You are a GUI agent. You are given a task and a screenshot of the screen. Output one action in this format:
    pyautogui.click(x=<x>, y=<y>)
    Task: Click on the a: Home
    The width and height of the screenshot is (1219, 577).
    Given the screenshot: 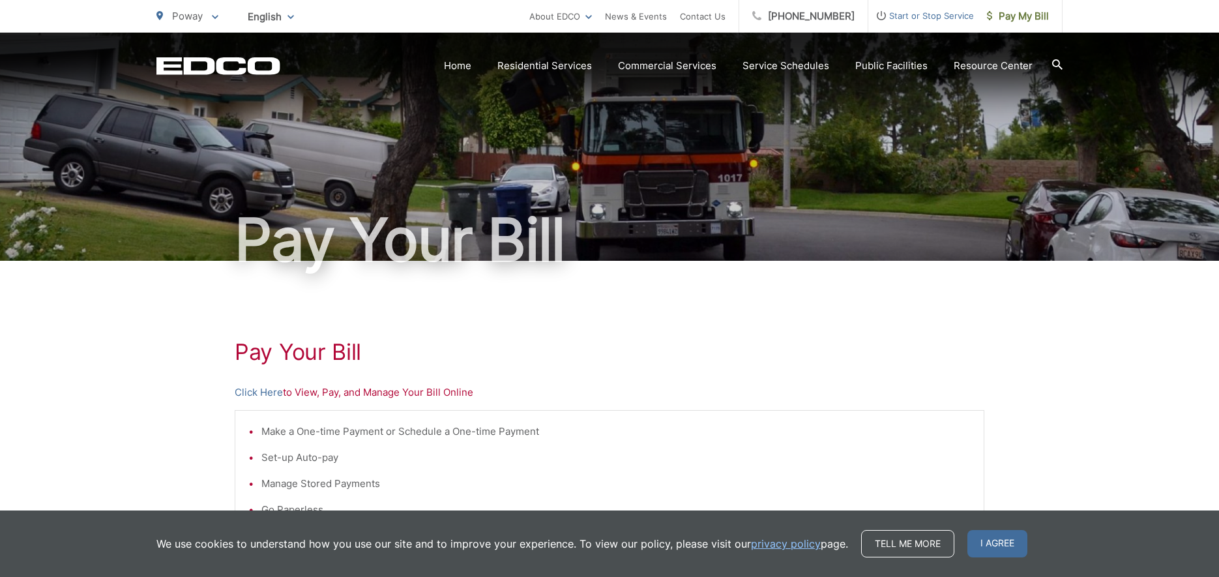 What is the action you would take?
    pyautogui.click(x=458, y=66)
    